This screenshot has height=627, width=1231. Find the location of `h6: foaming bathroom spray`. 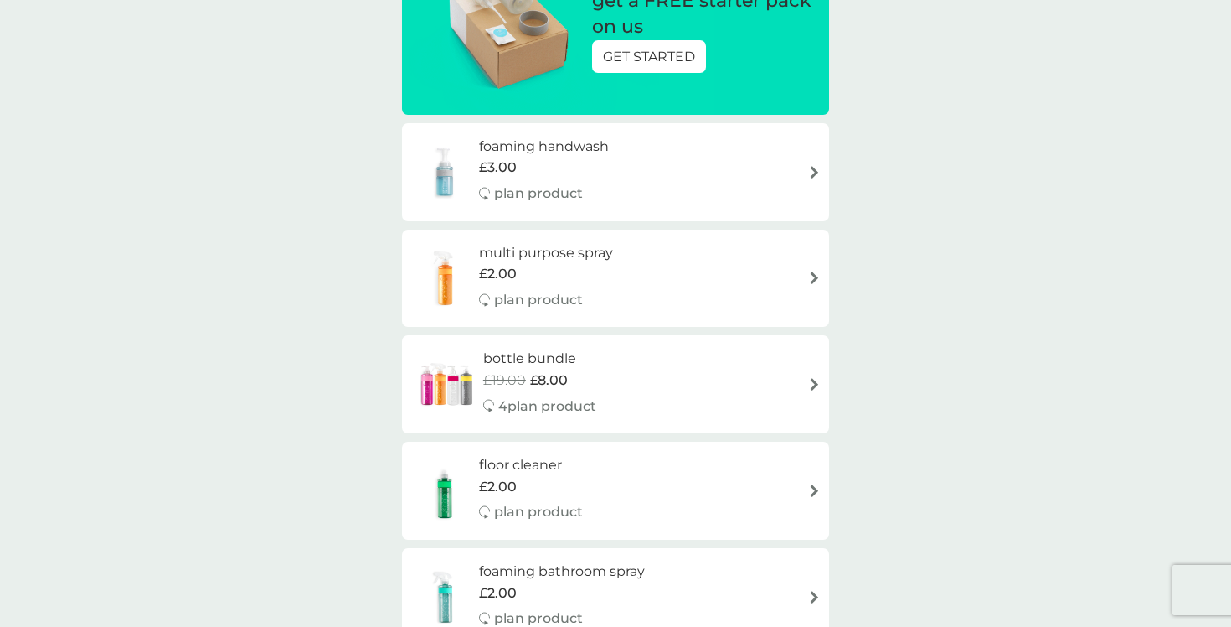

h6: foaming bathroom spray is located at coordinates (562, 571).